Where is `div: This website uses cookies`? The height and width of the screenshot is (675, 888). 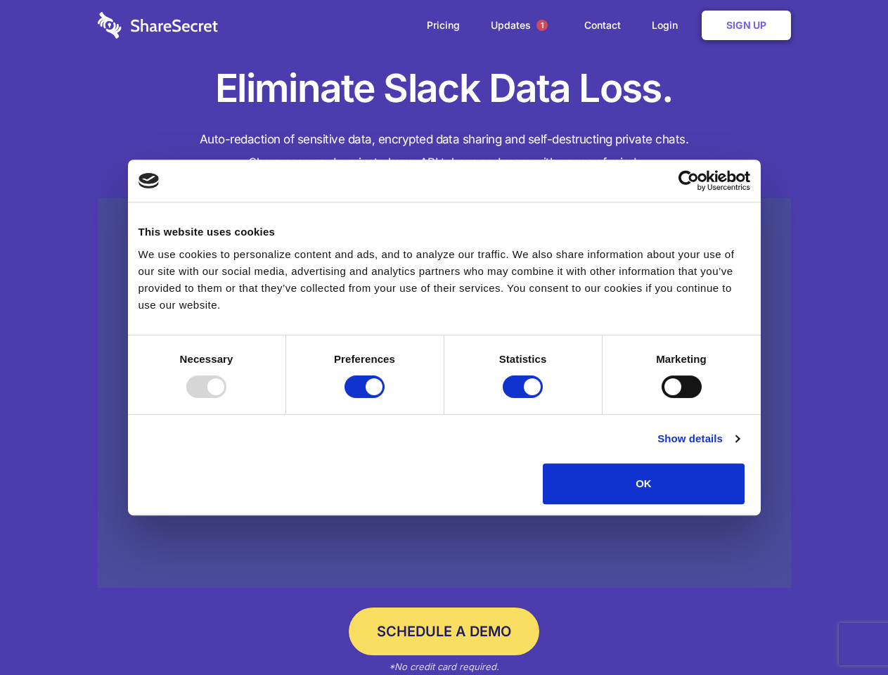
div: This website uses cookies is located at coordinates (444, 232).